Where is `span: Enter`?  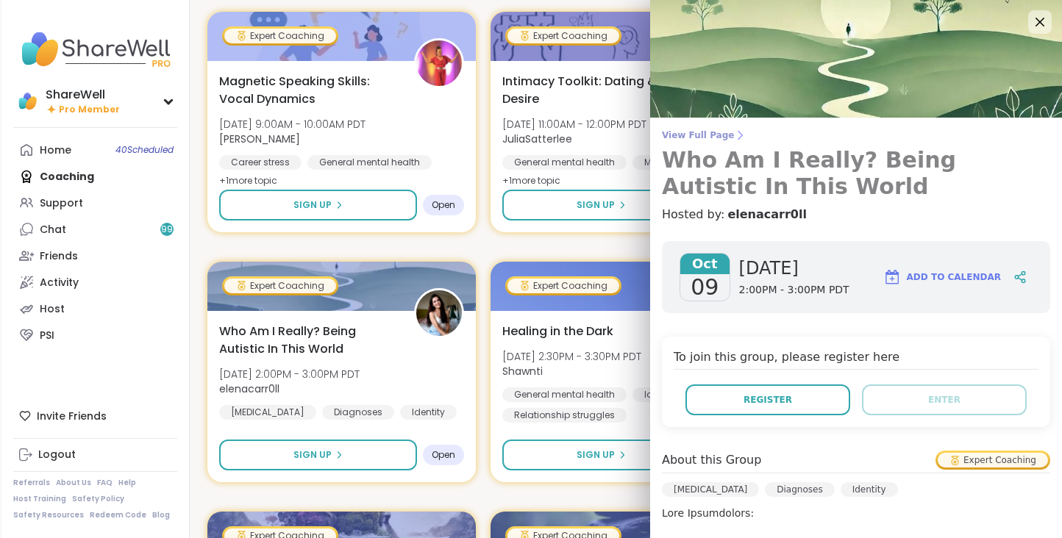 span: Enter is located at coordinates (944, 400).